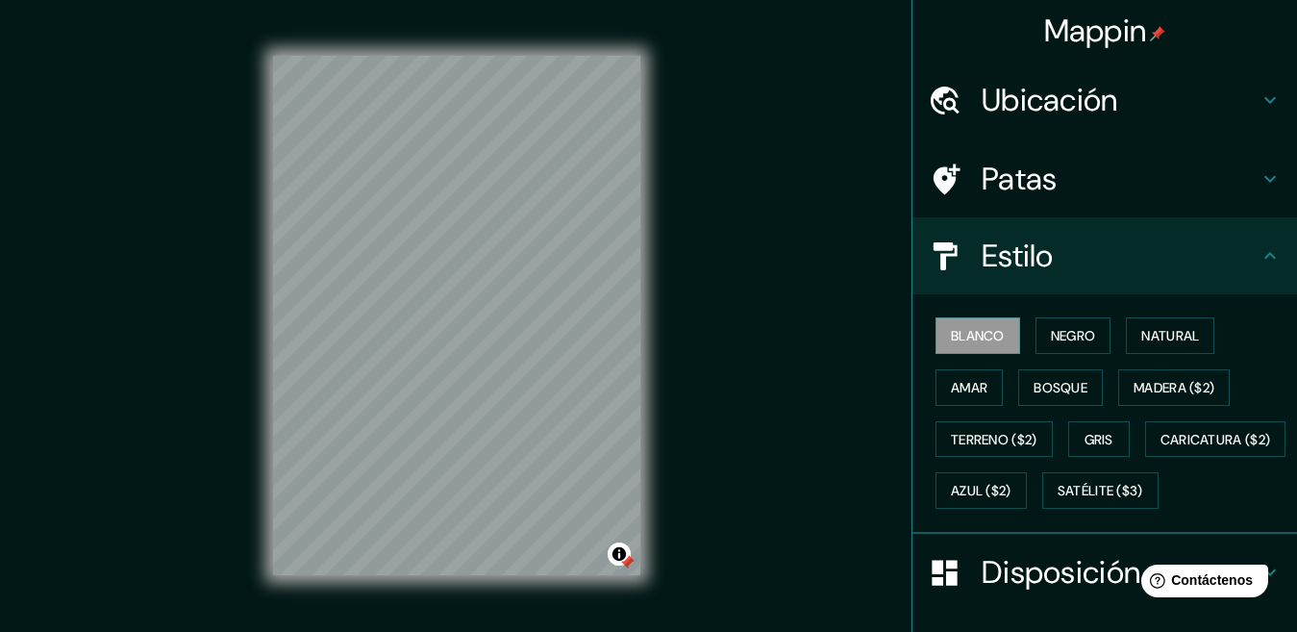 The height and width of the screenshot is (632, 1297). What do you see at coordinates (1104, 572) in the screenshot?
I see `div: Disposición` at bounding box center [1104, 572].